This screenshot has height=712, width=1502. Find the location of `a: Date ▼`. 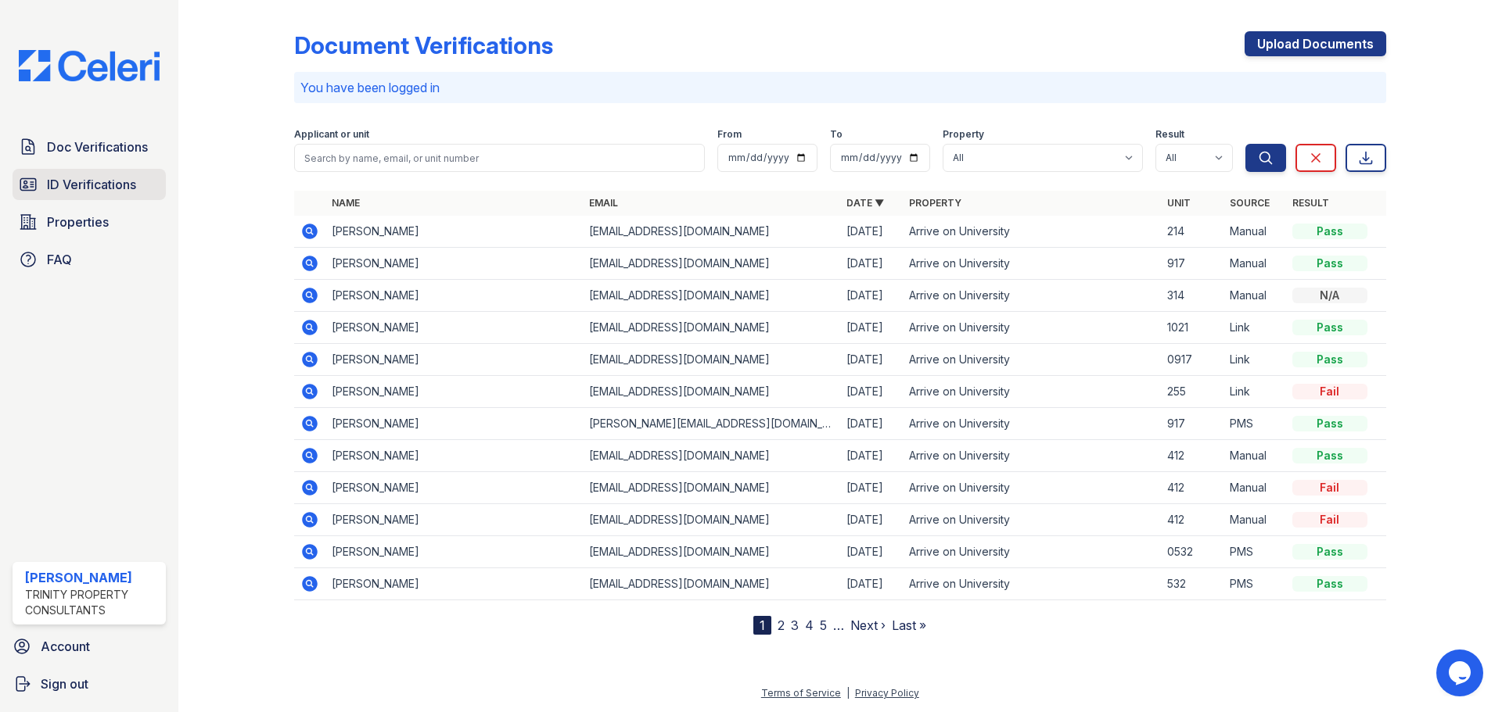

a: Date ▼ is located at coordinates (865, 203).